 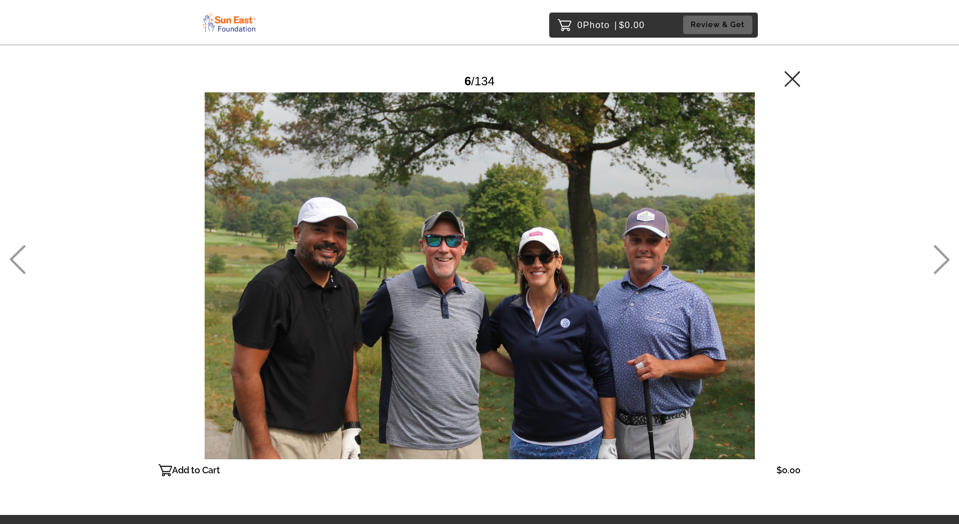 I want to click on p: $0.00, so click(x=789, y=470).